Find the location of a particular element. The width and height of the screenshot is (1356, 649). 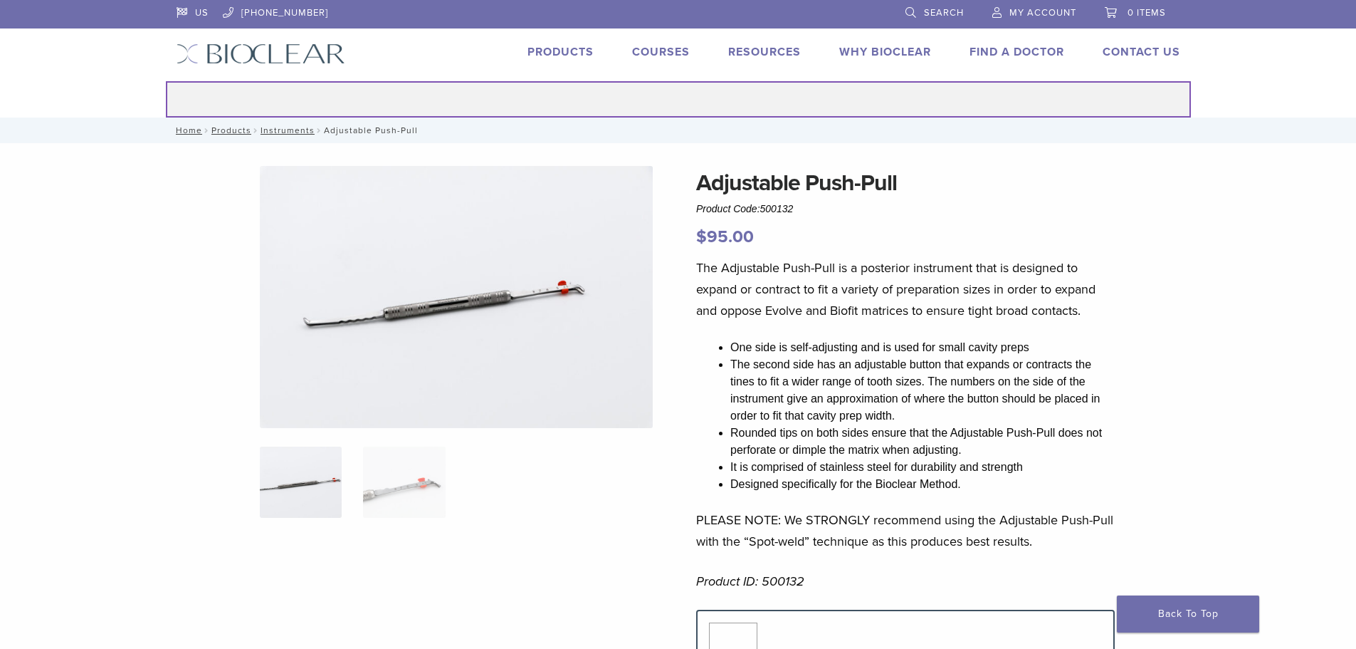

span: Rounded tips on both sides ensure that the Adjustable Push-Pull does not perforate or dimple the ... is located at coordinates (916, 441).